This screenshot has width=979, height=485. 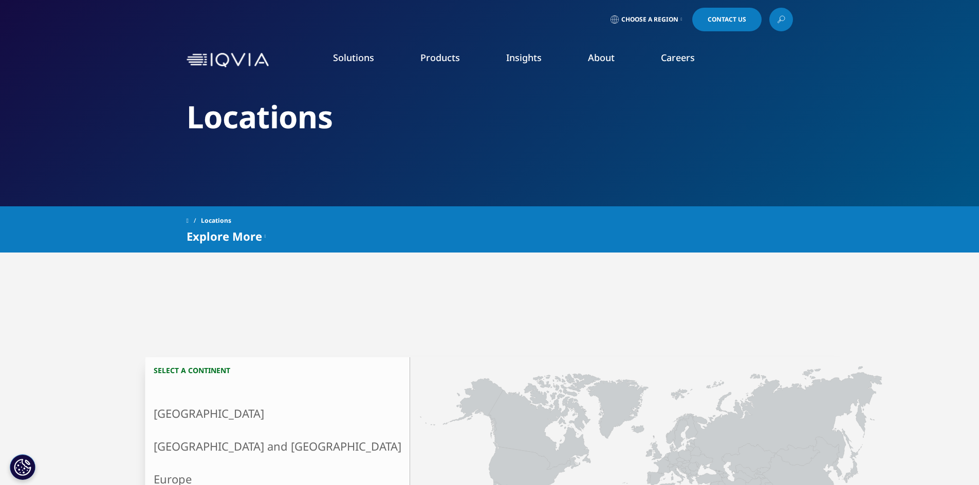 What do you see at coordinates (216, 221) in the screenshot?
I see `span: Locations` at bounding box center [216, 221].